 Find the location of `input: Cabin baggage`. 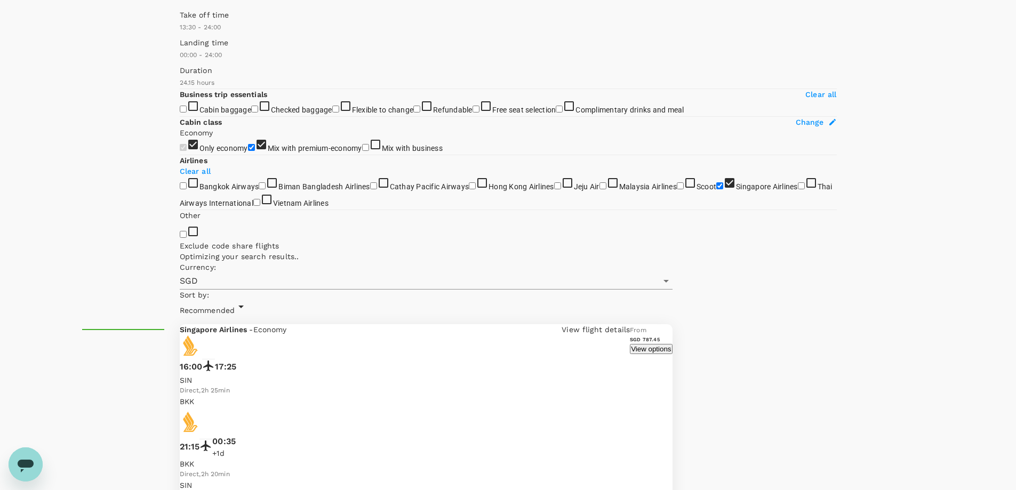

input: Cabin baggage is located at coordinates (183, 109).